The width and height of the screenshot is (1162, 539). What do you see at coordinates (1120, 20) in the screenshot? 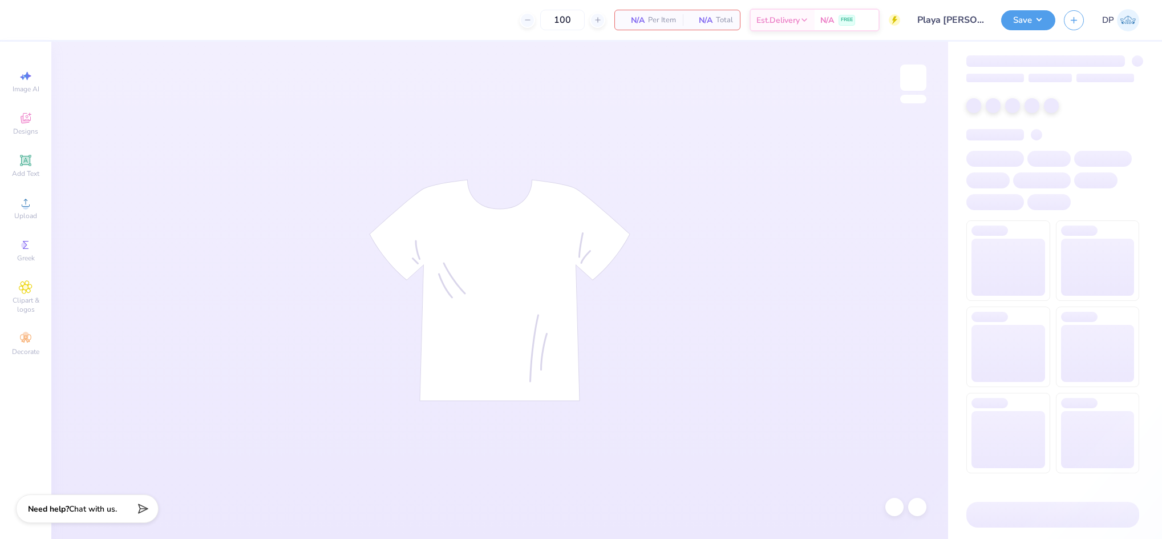
I see `a: DP` at bounding box center [1120, 20].